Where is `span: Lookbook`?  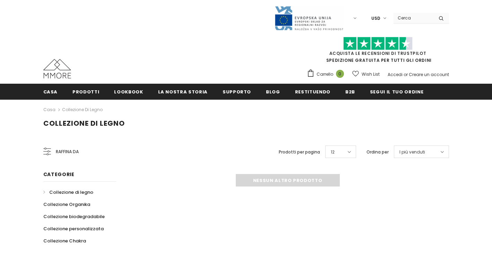 span: Lookbook is located at coordinates (128, 92).